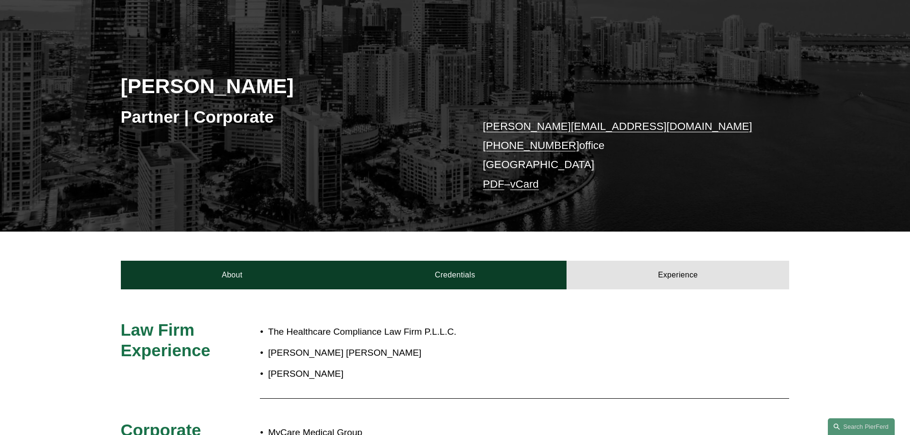  What do you see at coordinates (524, 184) in the screenshot?
I see `a: vCard` at bounding box center [524, 184].